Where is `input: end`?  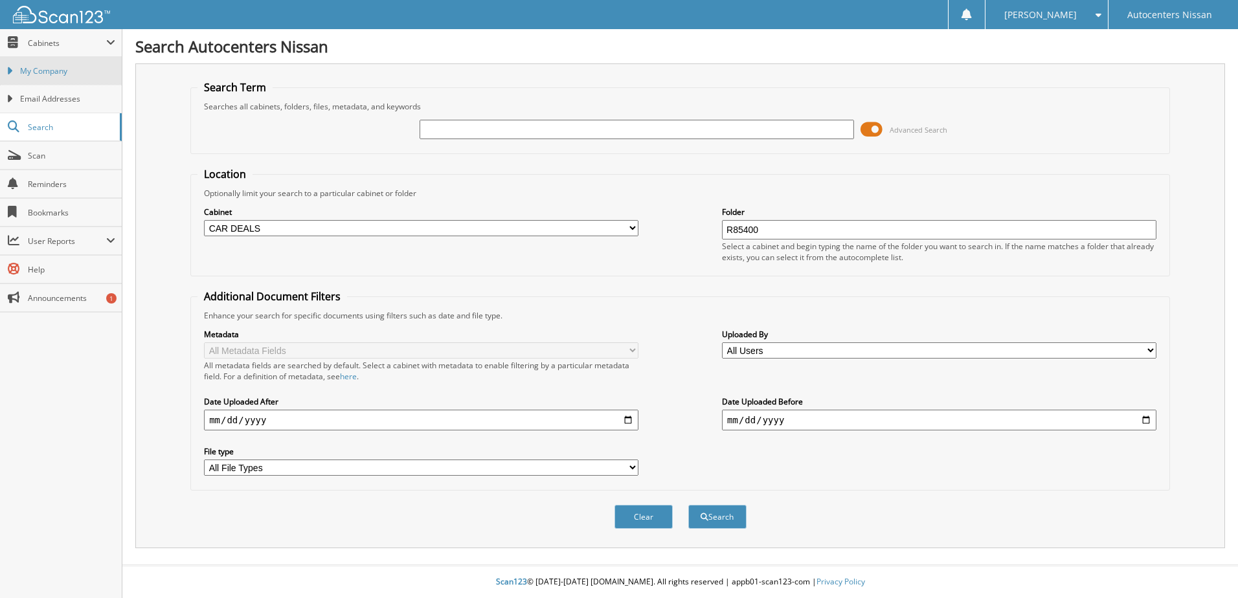 input: end is located at coordinates (939, 420).